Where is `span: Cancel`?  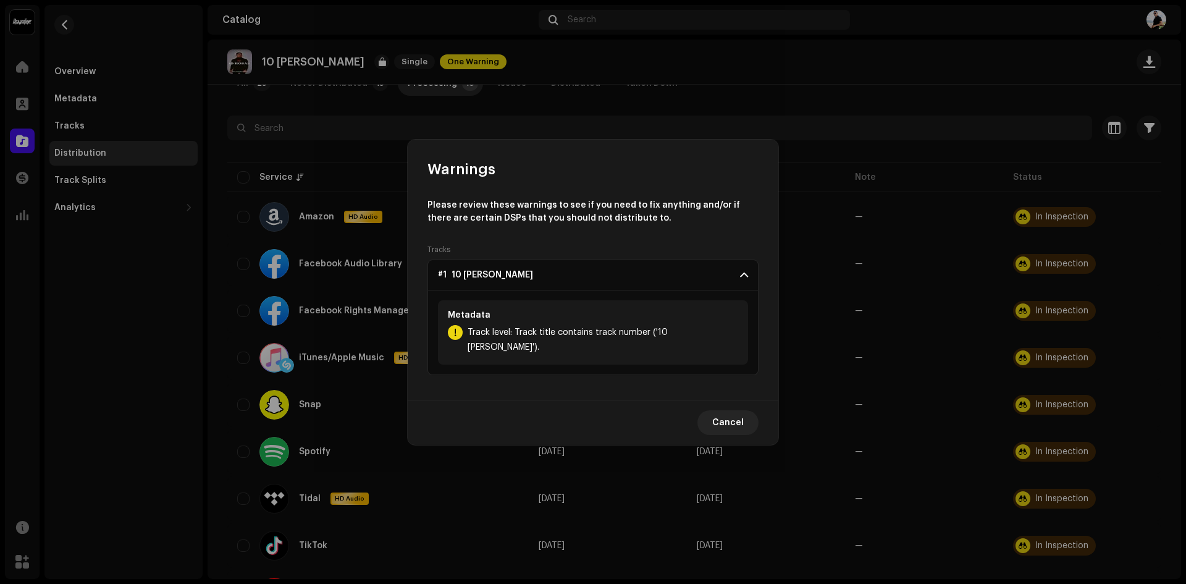 span: Cancel is located at coordinates (728, 423).